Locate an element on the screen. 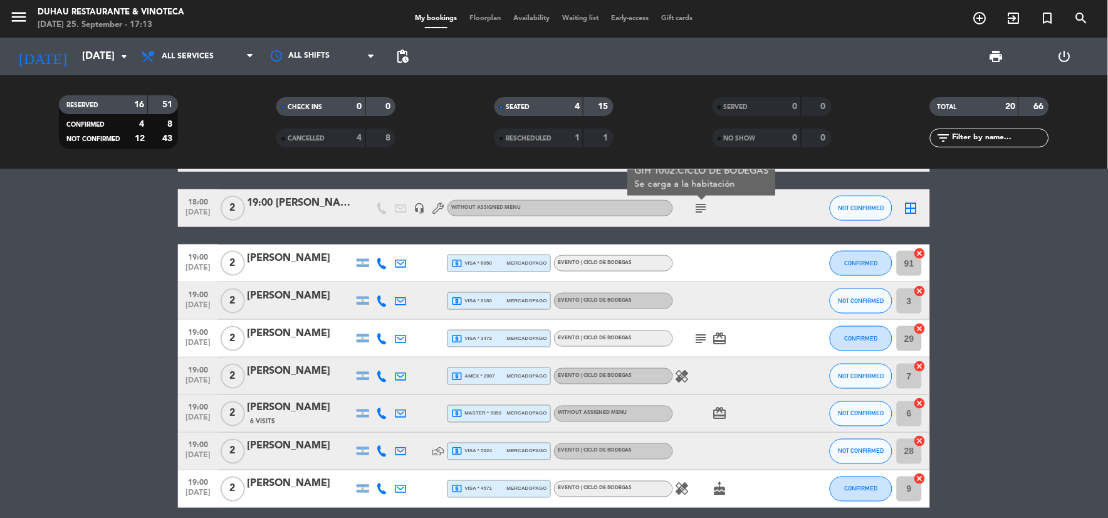 This screenshot has height=518, width=1108. span: visa * 6850 is located at coordinates (471, 263).